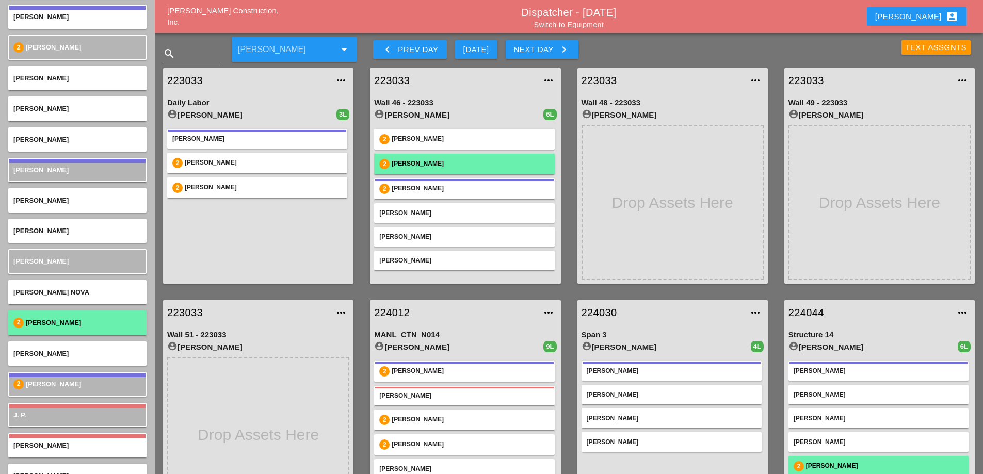 This screenshot has height=474, width=983. What do you see at coordinates (410, 50) in the screenshot?
I see `div: Prev Day` at bounding box center [410, 50].